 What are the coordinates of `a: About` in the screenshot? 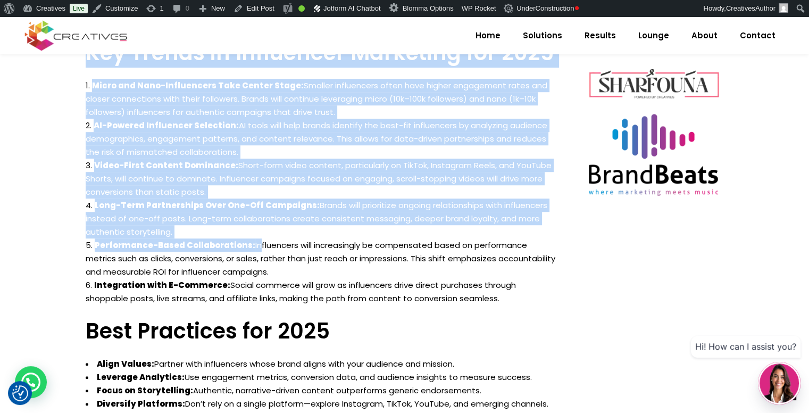 It's located at (704, 36).